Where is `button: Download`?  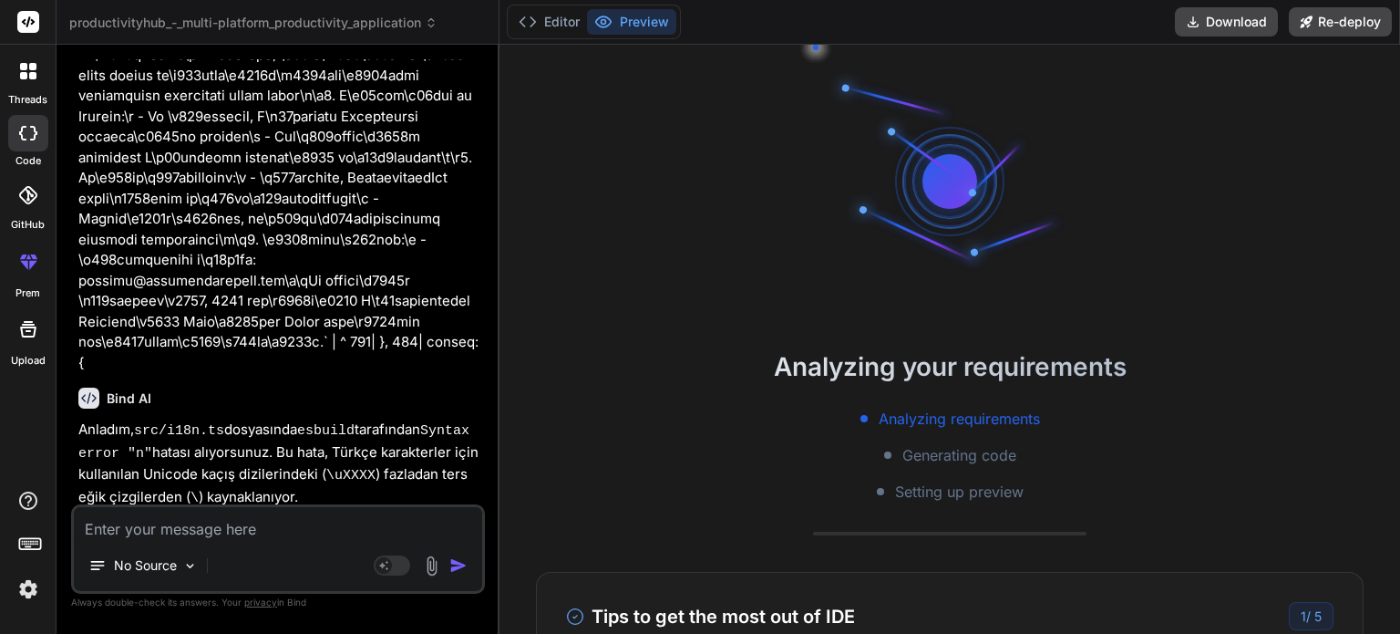 button: Download is located at coordinates (1226, 22).